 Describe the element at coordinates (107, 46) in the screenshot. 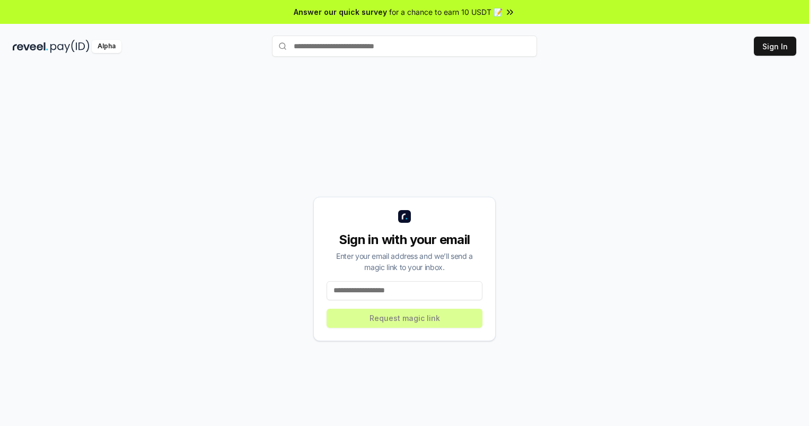

I see `div: Alpha` at that location.